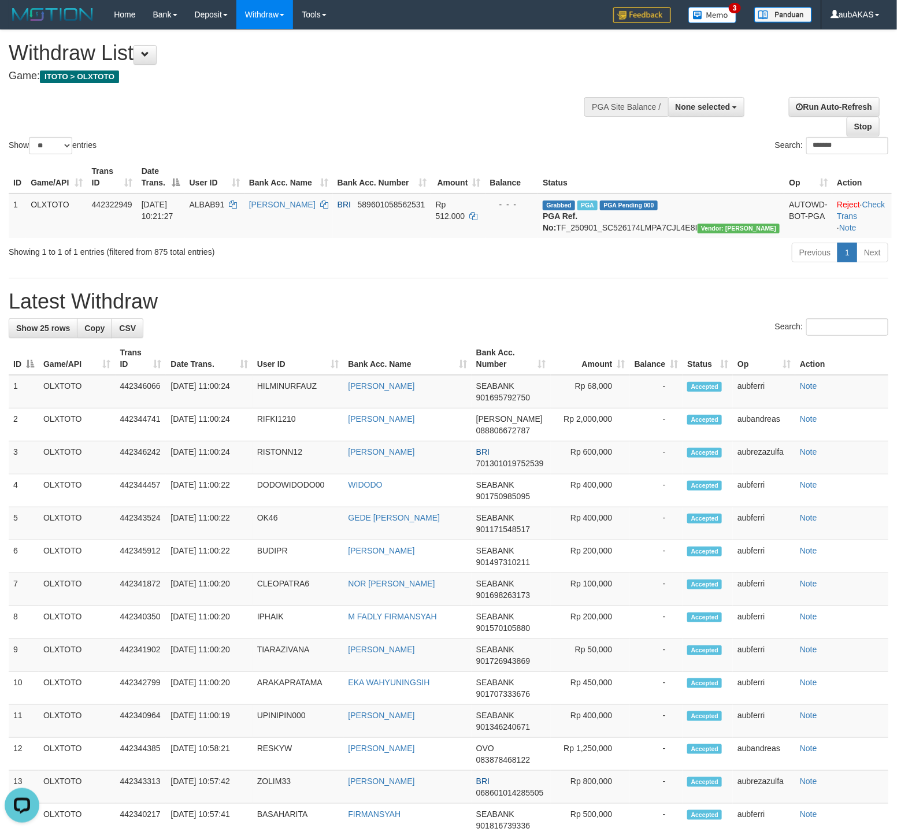 The height and width of the screenshot is (832, 897). What do you see at coordinates (141, 787) in the screenshot?
I see `td: 442343313` at bounding box center [141, 787].